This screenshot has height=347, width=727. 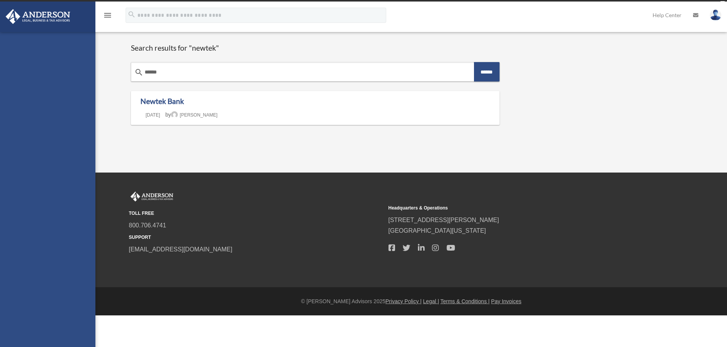 What do you see at coordinates (465, 302) in the screenshot?
I see `a: Terms & Conditions |` at bounding box center [465, 302].